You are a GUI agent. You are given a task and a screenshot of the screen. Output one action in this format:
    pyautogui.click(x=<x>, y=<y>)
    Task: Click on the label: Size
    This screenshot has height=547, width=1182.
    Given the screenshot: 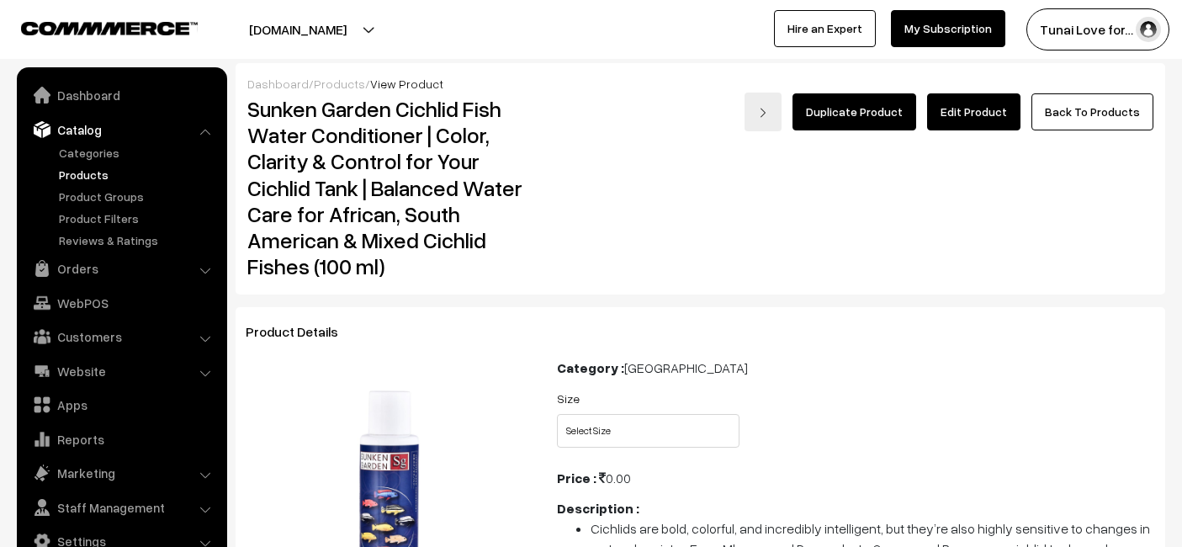 What is the action you would take?
    pyautogui.click(x=568, y=398)
    